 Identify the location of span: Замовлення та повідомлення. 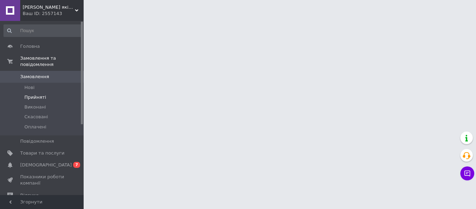
(52, 61).